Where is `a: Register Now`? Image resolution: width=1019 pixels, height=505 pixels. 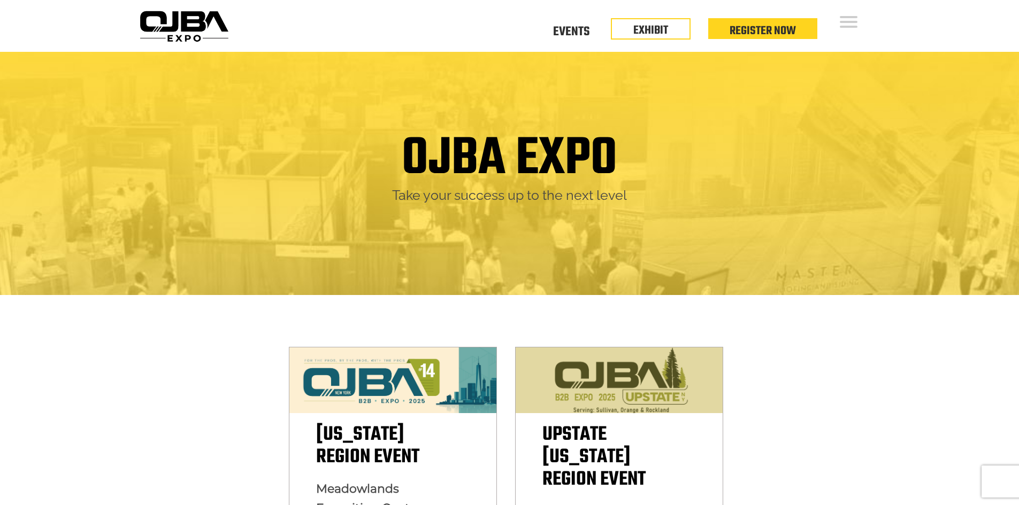
a: Register Now is located at coordinates (763, 31).